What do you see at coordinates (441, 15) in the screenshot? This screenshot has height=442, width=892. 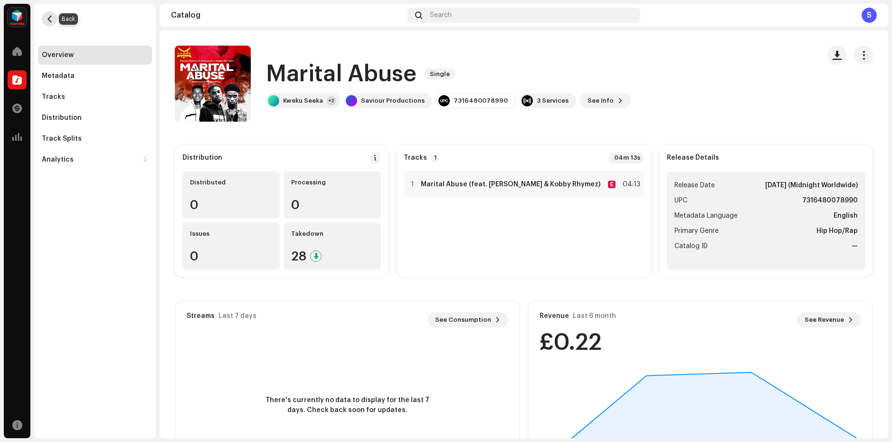 I see `span: Search` at bounding box center [441, 15].